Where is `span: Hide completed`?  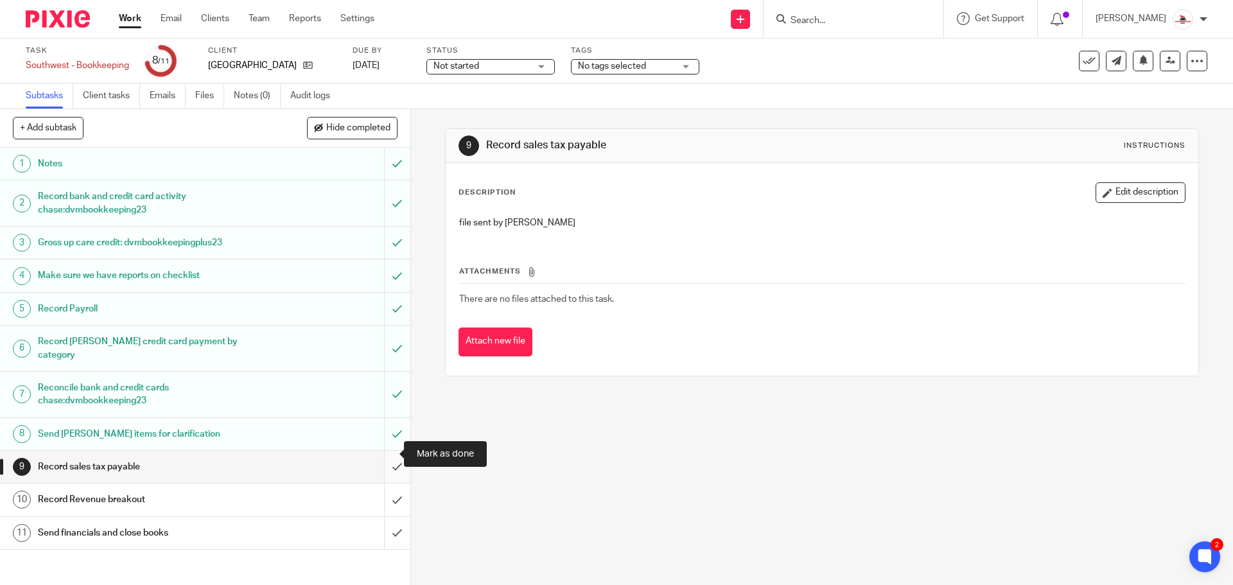
span: Hide completed is located at coordinates (358, 128).